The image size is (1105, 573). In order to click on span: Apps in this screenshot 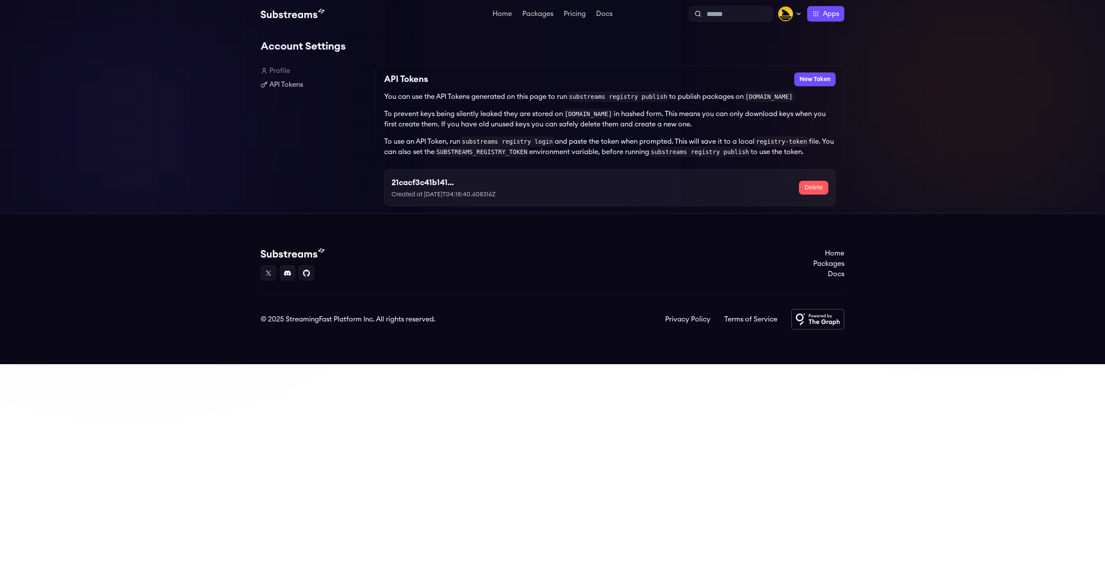, I will do `click(831, 14)`.